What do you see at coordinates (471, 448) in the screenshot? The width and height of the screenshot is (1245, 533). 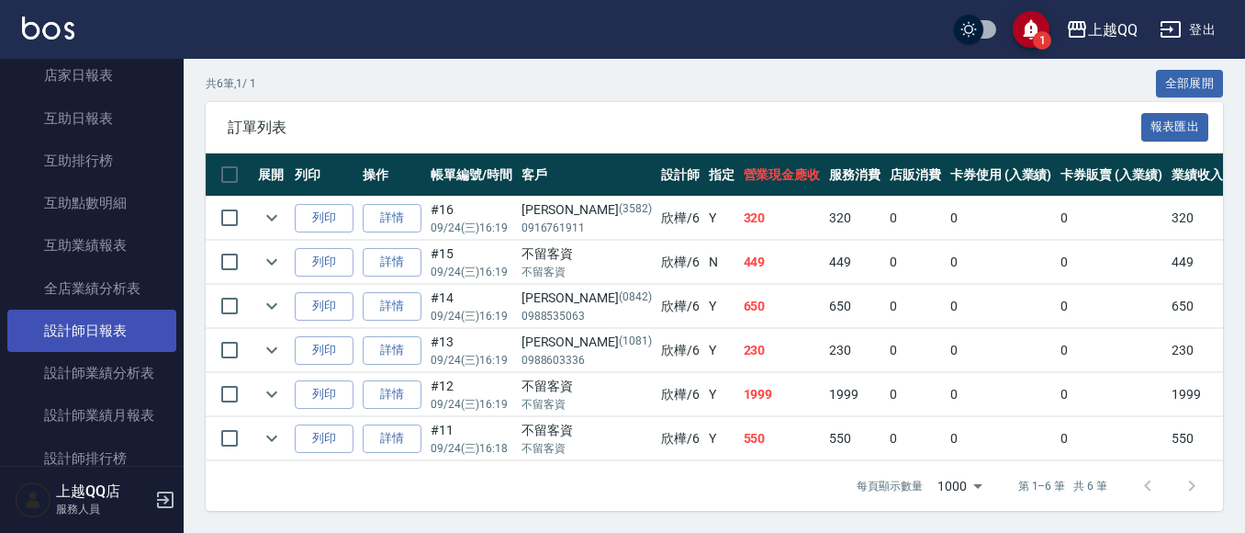 I see `p: 09/24 (三) 16:18` at bounding box center [471, 448].